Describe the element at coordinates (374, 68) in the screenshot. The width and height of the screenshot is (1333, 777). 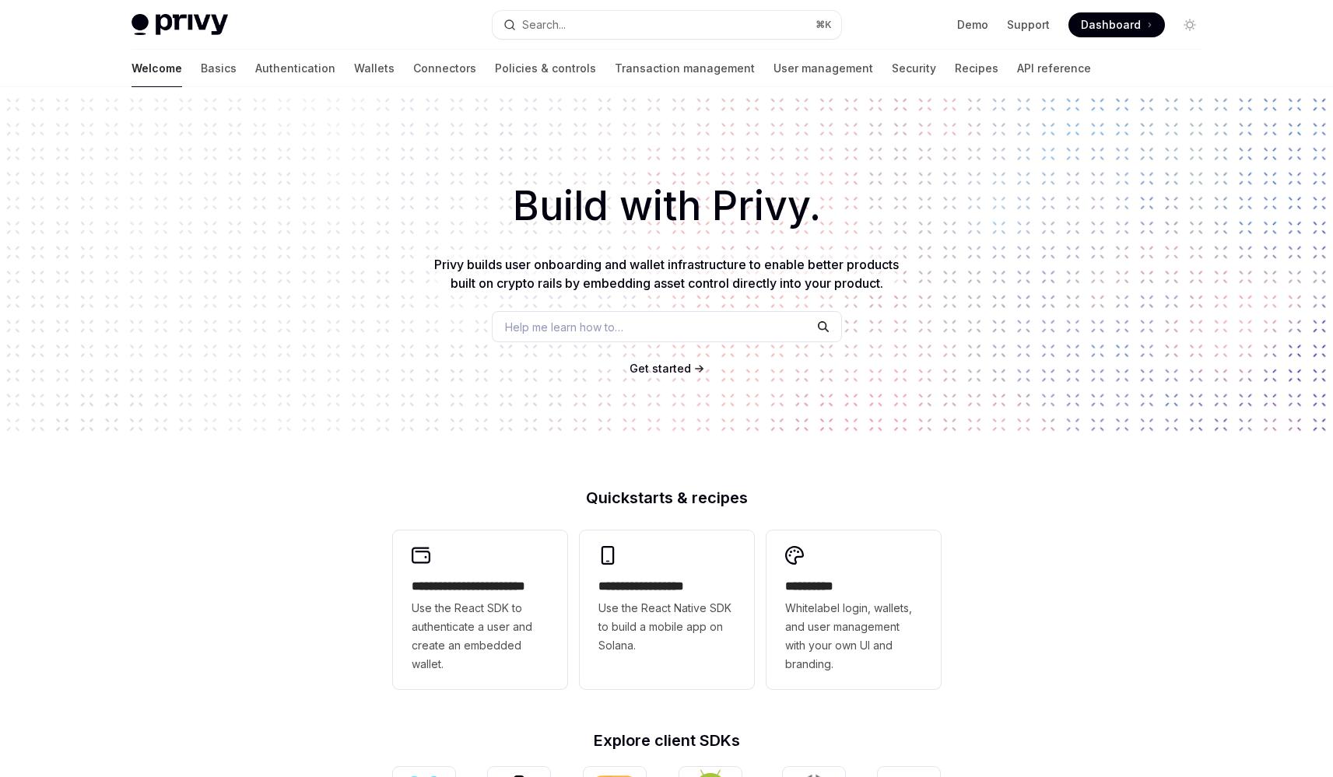
I see `a: Wallets` at that location.